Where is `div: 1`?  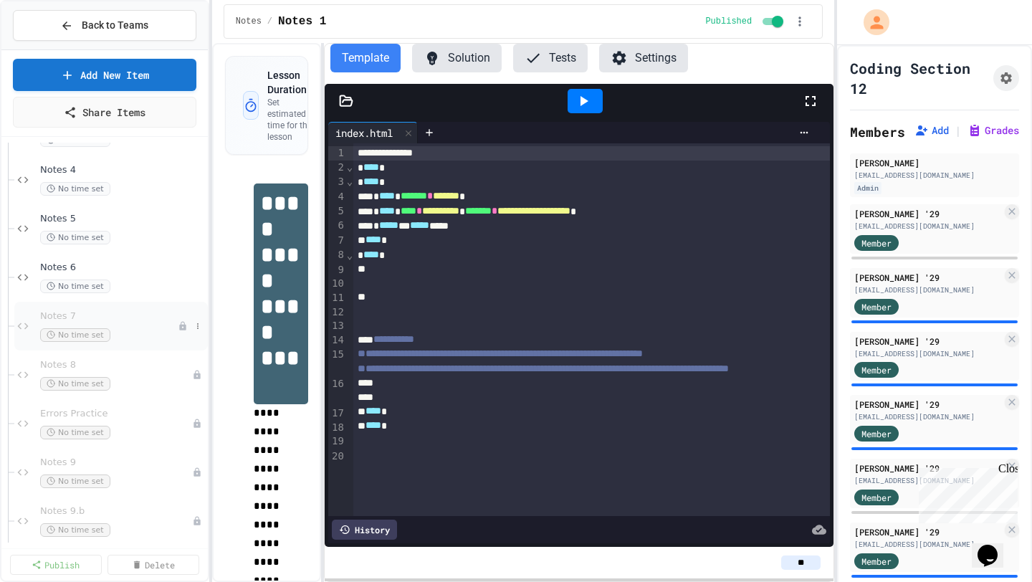 div: 1 is located at coordinates (337, 153).